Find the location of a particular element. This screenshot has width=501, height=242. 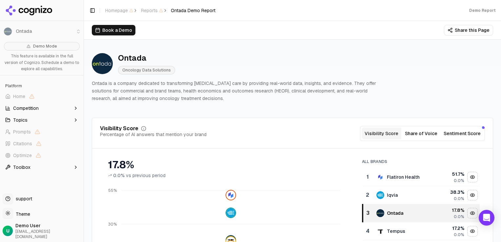

div: Demo Report is located at coordinates (483, 10).